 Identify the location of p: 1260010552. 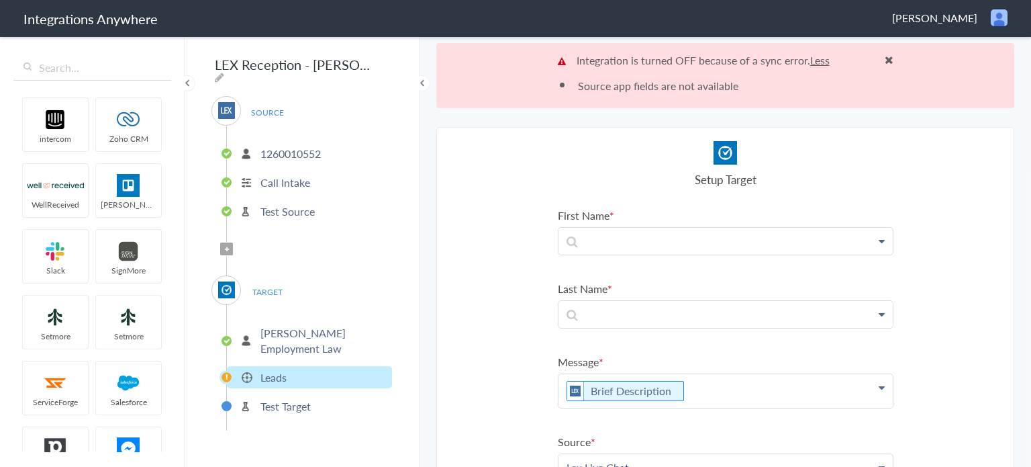
(291, 153).